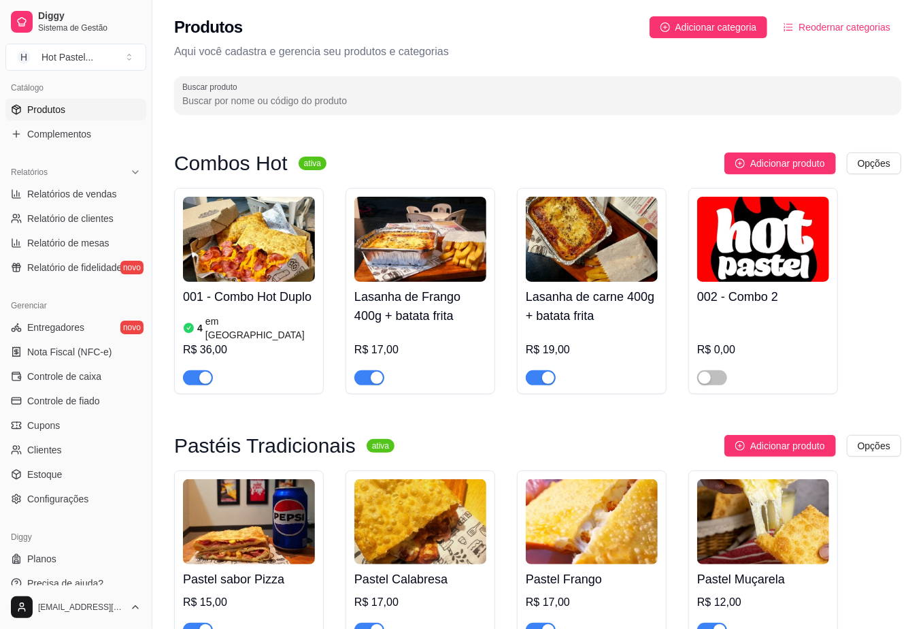 This screenshot has height=629, width=923. What do you see at coordinates (76, 583) in the screenshot?
I see `a: Precisa de ajuda?` at bounding box center [76, 583].